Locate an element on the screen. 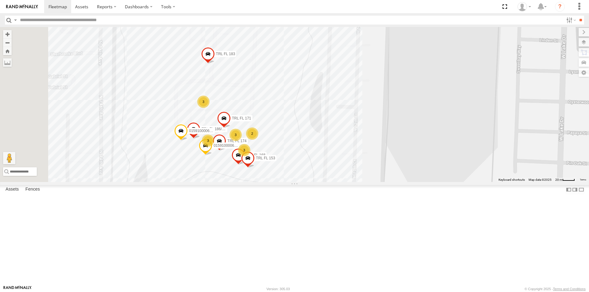 The width and height of the screenshot is (589, 292). label: Map Settings is located at coordinates (584, 73).